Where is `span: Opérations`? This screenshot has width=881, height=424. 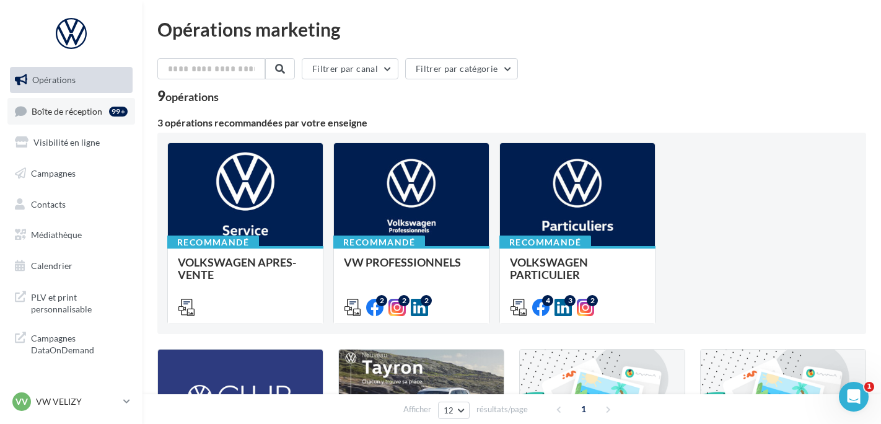 span: Opérations is located at coordinates (54, 79).